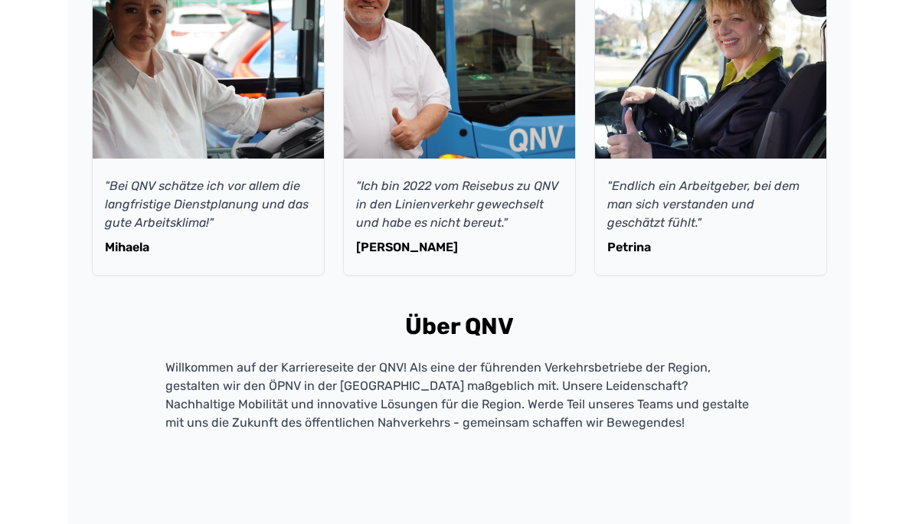  What do you see at coordinates (208, 205) in the screenshot?
I see `p: "Bei QNV schätze ich vor allem die langfristige Dienstplanung und das gute Arbeitsklima!"` at bounding box center [208, 205].